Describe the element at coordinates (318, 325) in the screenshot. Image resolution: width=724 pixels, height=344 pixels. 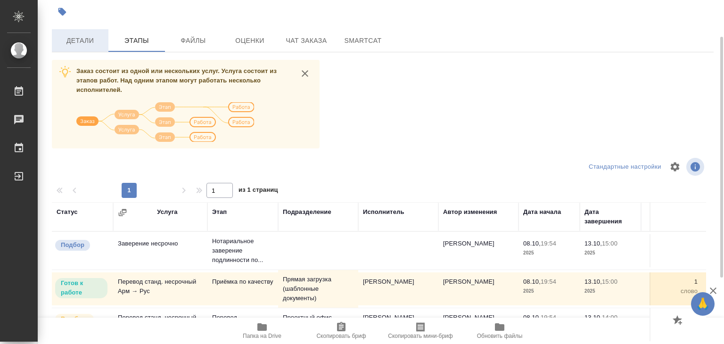
I see `td: Проектный офис` at that location.